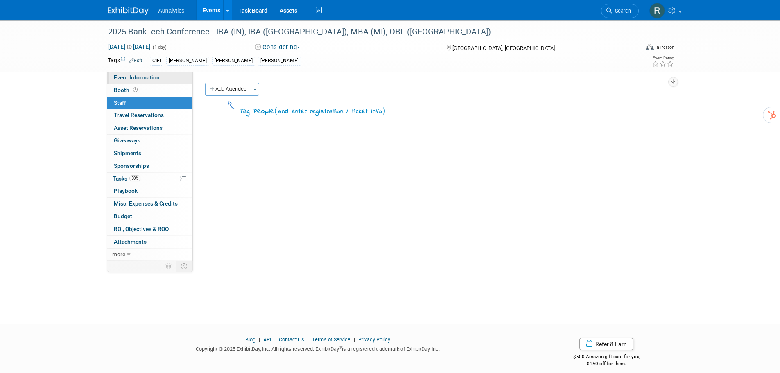 The height and width of the screenshot is (373, 780). What do you see at coordinates (137, 77) in the screenshot?
I see `span: Event Information` at bounding box center [137, 77].